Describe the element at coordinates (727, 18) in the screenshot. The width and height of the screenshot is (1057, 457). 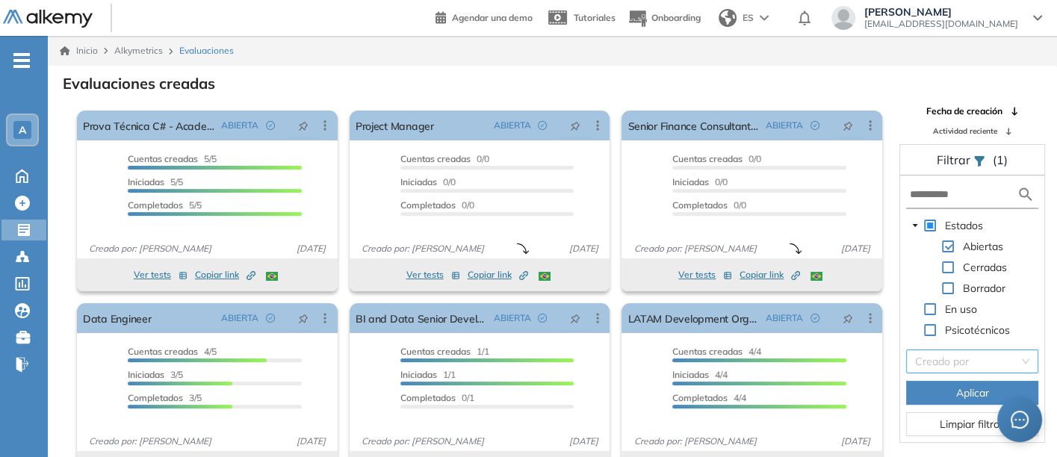
I see `img: world` at that location.